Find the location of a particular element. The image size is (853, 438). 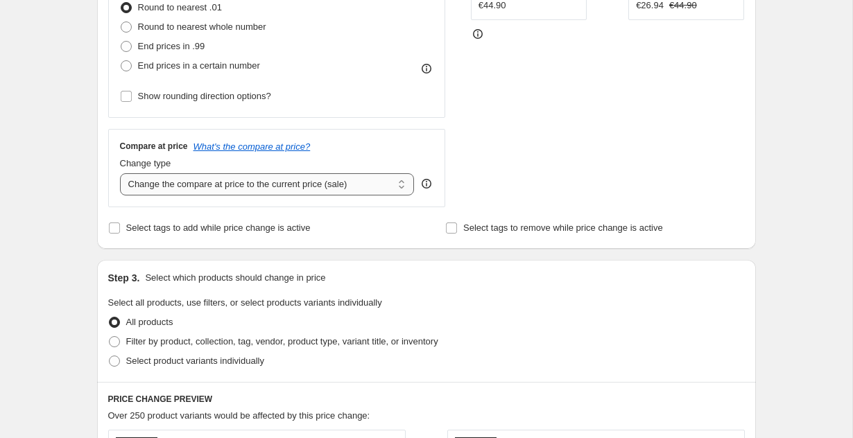

span: All products is located at coordinates (150, 322).